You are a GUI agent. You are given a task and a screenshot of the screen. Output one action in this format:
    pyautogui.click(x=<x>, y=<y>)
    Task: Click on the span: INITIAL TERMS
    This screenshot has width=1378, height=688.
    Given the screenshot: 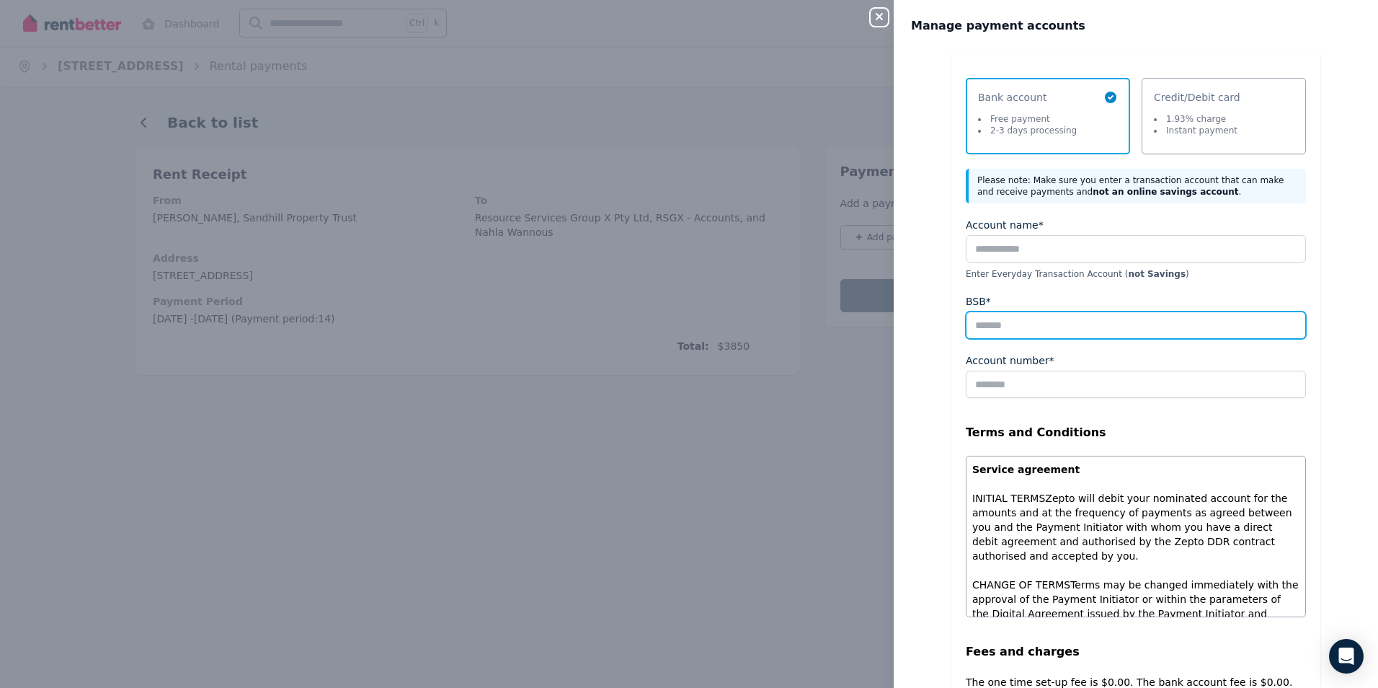 What is the action you would take?
    pyautogui.click(x=1009, y=498)
    